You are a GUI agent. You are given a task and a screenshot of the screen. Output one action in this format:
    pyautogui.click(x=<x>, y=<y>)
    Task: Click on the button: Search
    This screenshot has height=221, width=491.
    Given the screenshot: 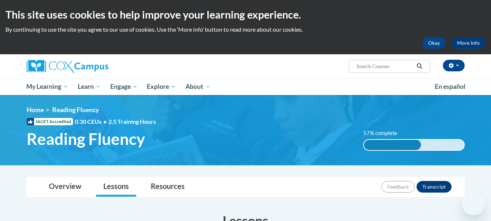 What is the action you would take?
    pyautogui.click(x=419, y=66)
    